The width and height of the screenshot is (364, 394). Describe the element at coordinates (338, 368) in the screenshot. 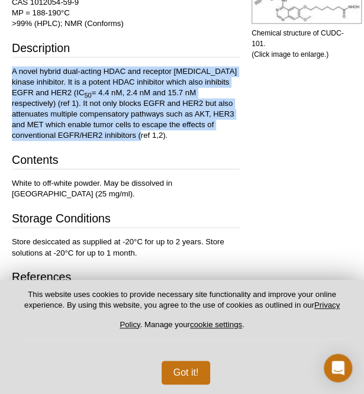

I see `div: Open Intercom Messenger` at that location.